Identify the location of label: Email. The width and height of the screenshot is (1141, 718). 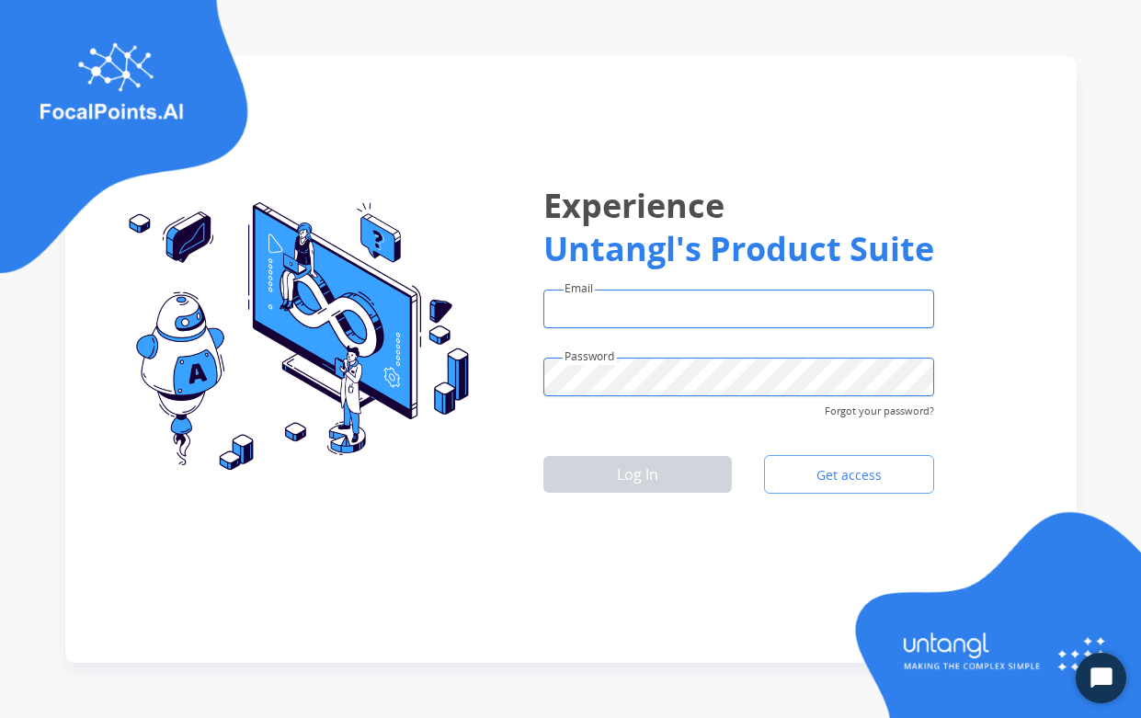
(579, 289).